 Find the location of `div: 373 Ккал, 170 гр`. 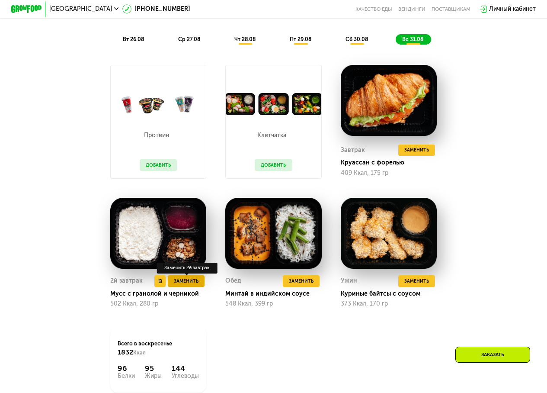

div: 373 Ккал, 170 гр is located at coordinates (389, 304).